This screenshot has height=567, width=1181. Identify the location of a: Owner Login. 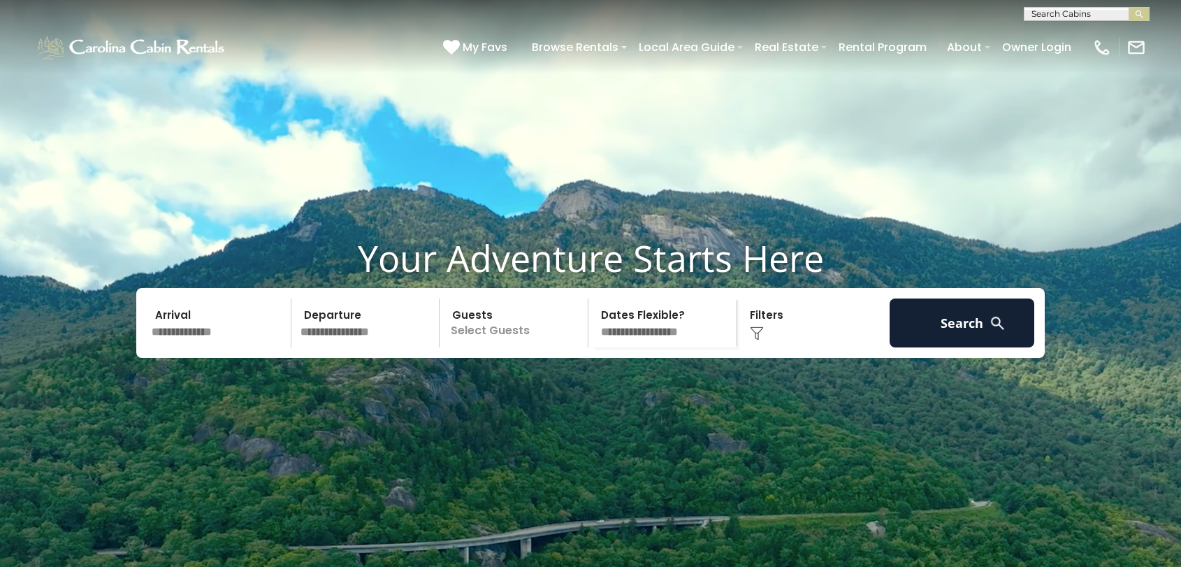
(1036, 47).